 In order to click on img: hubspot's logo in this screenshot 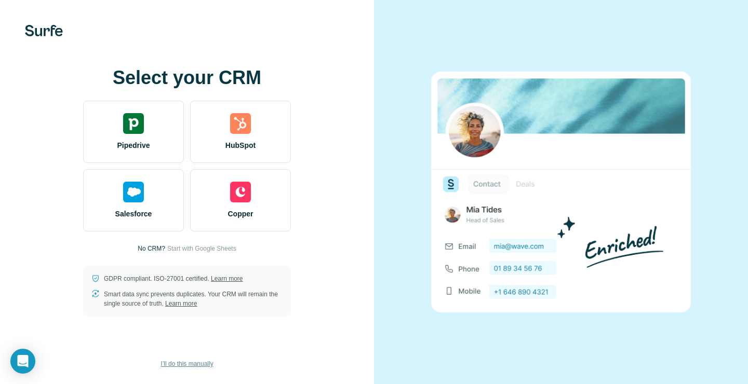, I will do `click(241, 124)`.